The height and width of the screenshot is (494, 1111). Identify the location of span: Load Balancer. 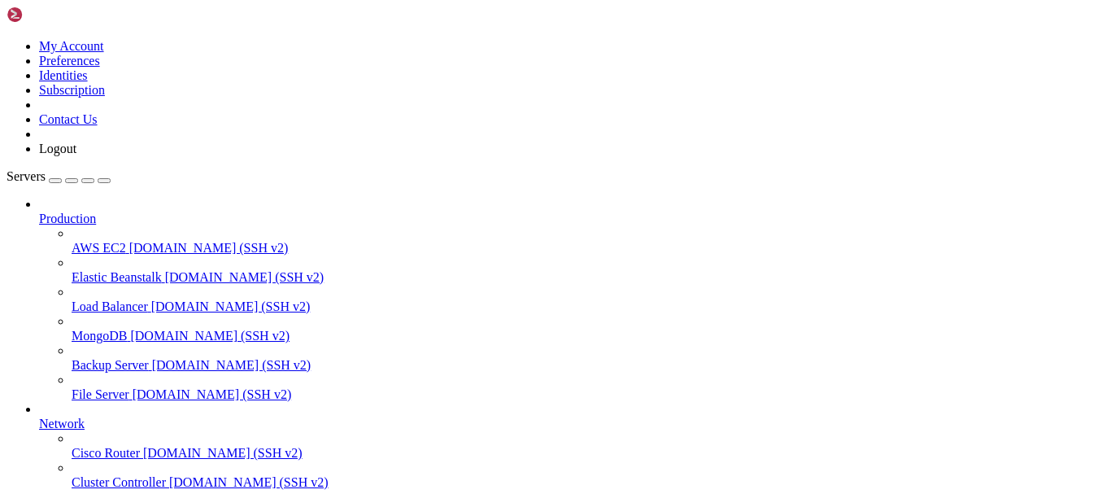
(110, 306).